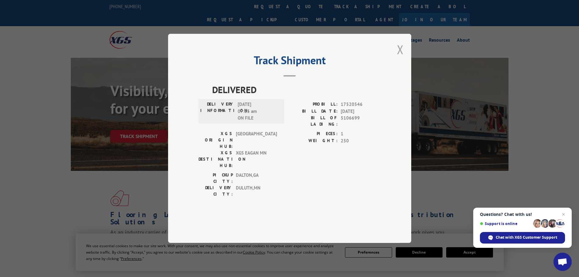  Describe the element at coordinates (216, 140) in the screenshot. I see `label: XGS ORIGIN HUB:` at that location.